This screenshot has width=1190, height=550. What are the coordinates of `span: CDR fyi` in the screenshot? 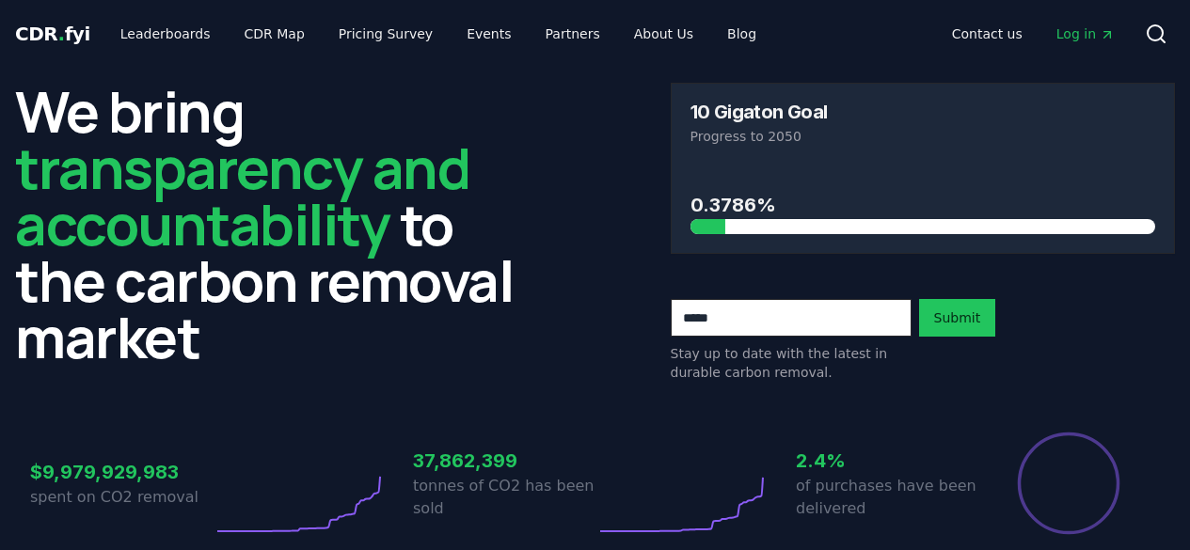 It's located at (53, 34).